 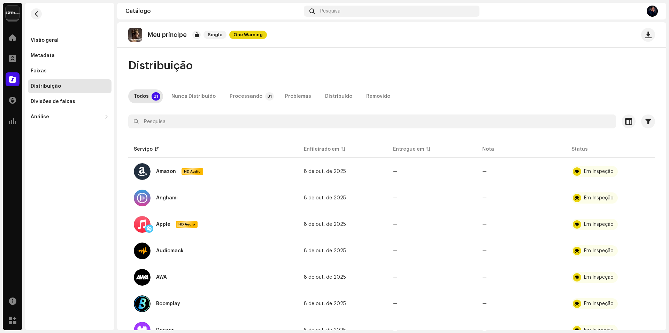 I want to click on img: 408b884b-546b-4518-8448-1008f9c76b02, so click(x=13, y=13).